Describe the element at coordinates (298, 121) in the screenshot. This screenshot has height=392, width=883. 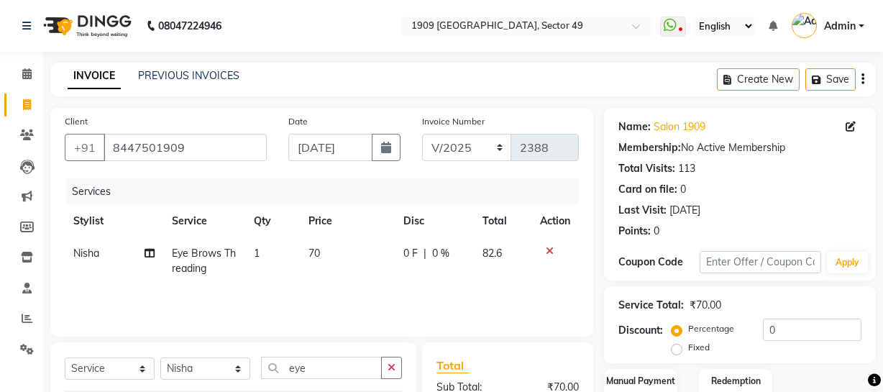
I see `label: Date` at that location.